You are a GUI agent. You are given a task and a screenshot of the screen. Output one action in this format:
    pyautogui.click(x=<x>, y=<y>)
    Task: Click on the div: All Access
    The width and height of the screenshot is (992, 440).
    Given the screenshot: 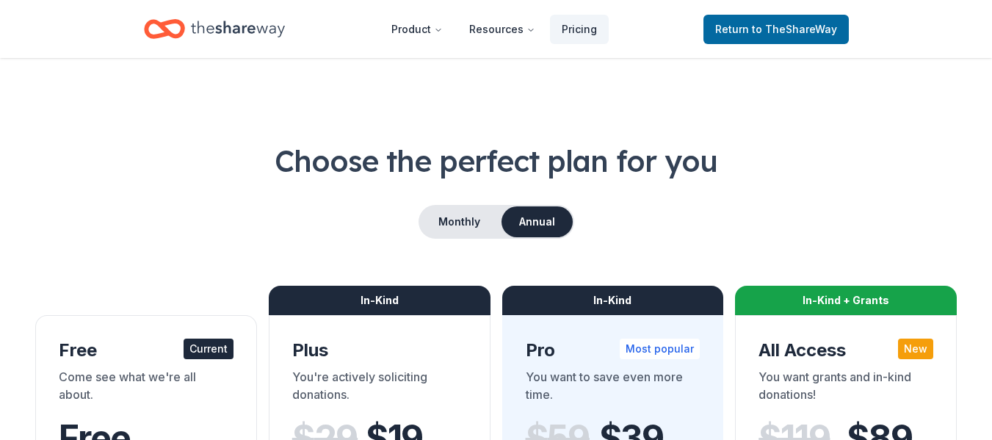 What is the action you would take?
    pyautogui.click(x=846, y=350)
    